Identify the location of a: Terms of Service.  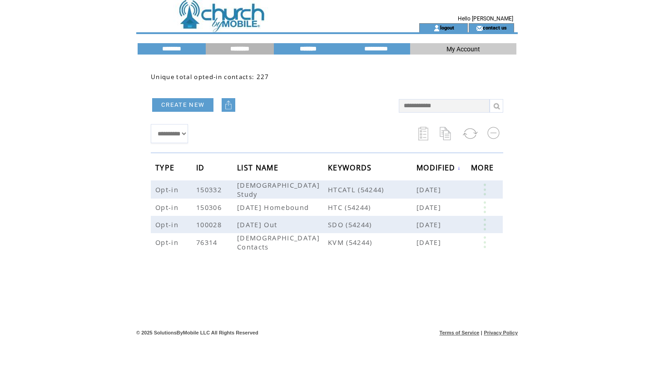
(460, 332).